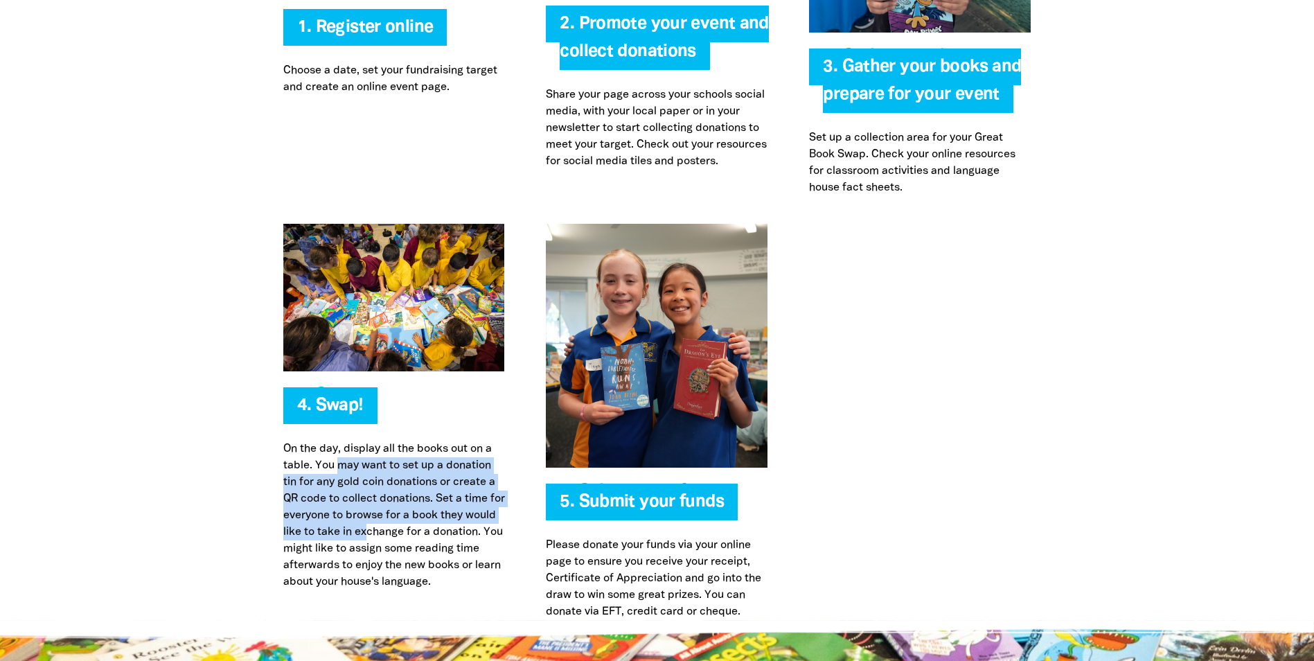  Describe the element at coordinates (657, 579) in the screenshot. I see `p: Please donate your funds via your online page to ensure you receive your receipt, Certificate of ...` at that location.